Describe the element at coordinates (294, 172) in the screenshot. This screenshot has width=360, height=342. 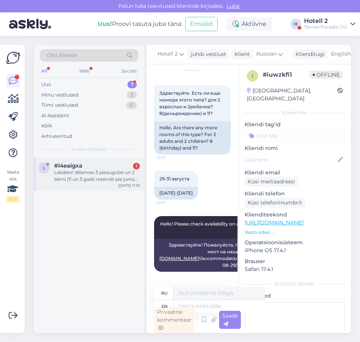
I see `p: Kliendi email` at that location.